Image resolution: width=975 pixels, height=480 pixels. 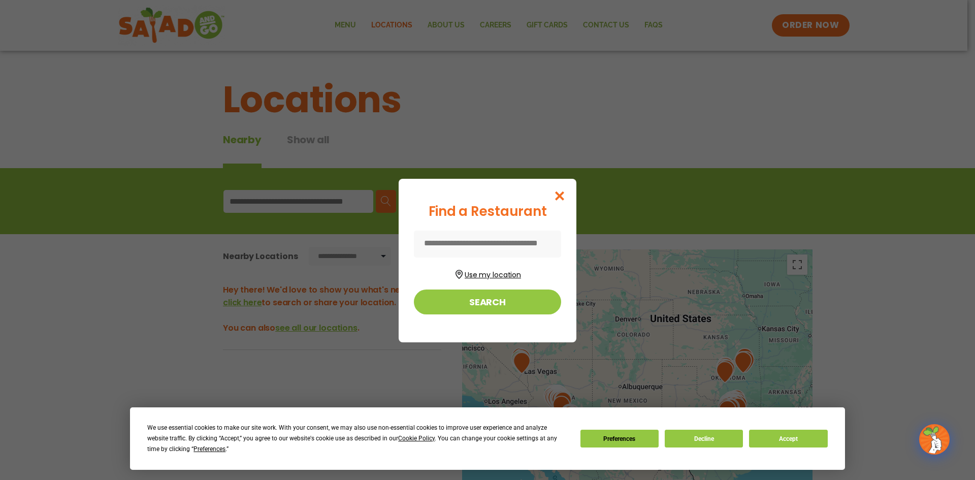 What do you see at coordinates (935, 439) in the screenshot?
I see `img: wpChatIcon` at bounding box center [935, 439].